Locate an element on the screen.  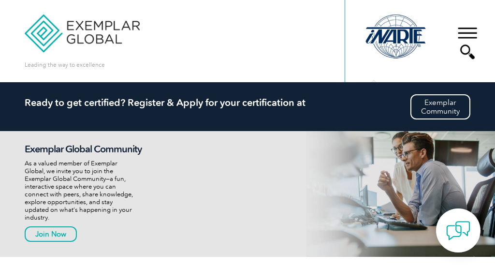
a: Join Now is located at coordinates (51, 234).